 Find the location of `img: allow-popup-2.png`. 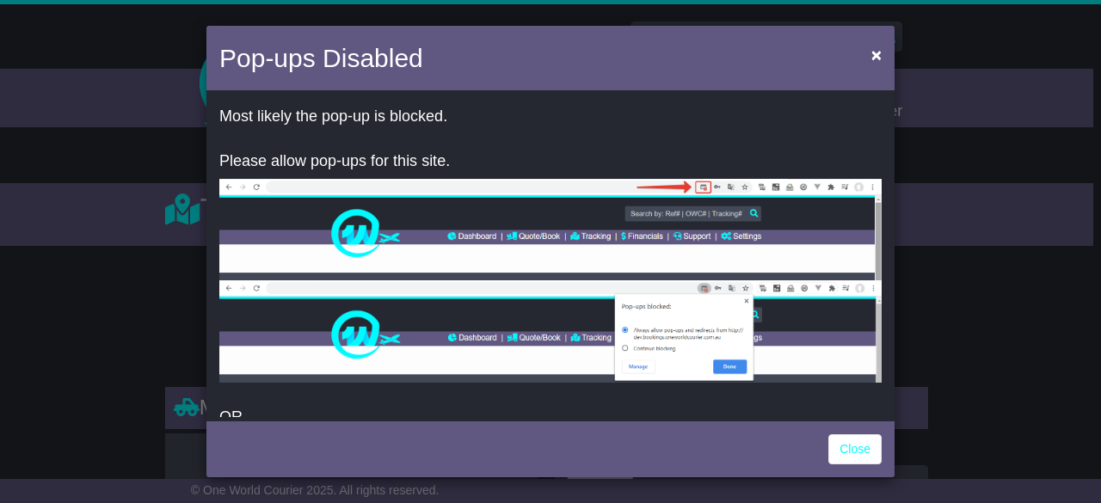

img: allow-popup-2.png is located at coordinates (551, 331).